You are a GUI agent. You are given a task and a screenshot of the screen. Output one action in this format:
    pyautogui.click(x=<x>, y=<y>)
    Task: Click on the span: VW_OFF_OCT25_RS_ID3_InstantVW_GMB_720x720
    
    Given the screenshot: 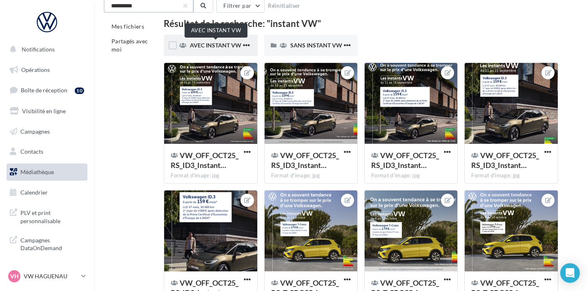 What is the action you would take?
    pyautogui.click(x=405, y=160)
    